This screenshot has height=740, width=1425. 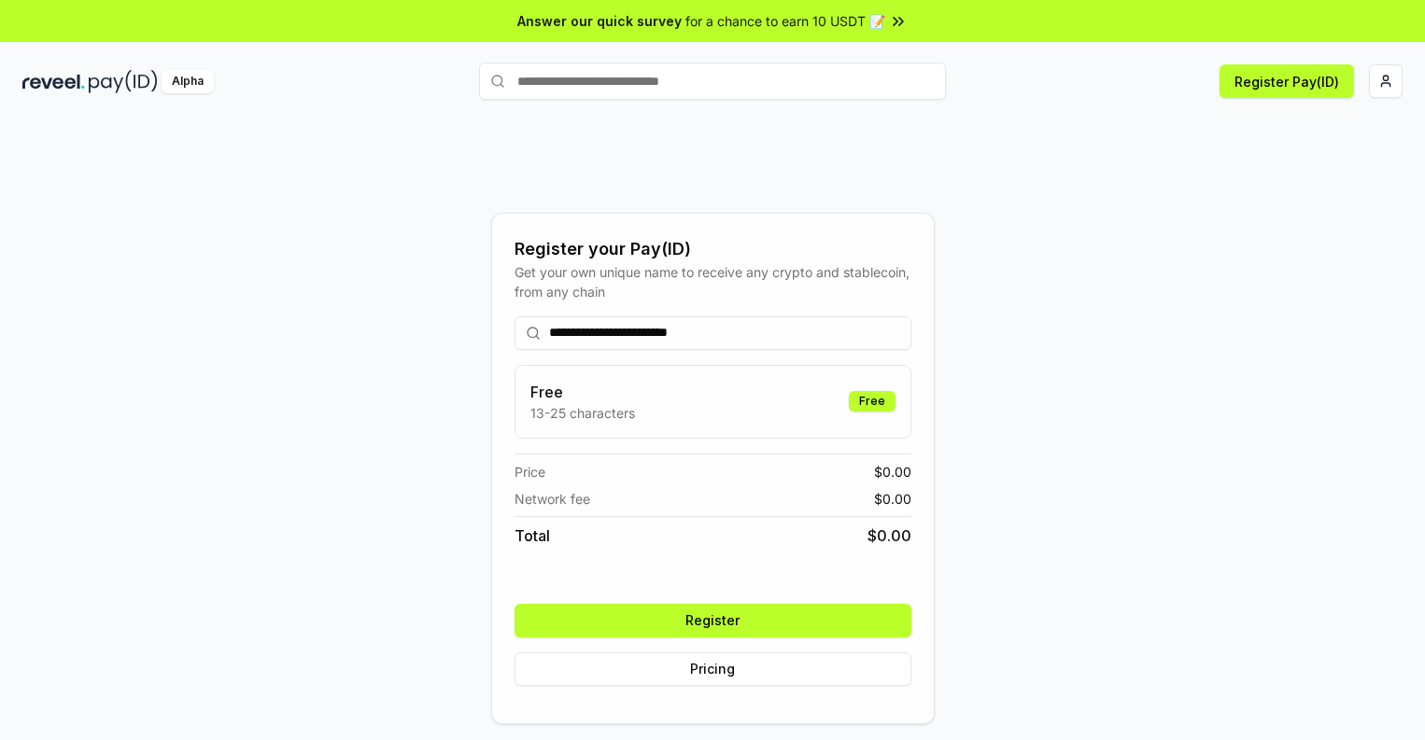 What do you see at coordinates (785, 21) in the screenshot?
I see `span: for a chance to earn 10 USDT 📝` at bounding box center [785, 21].